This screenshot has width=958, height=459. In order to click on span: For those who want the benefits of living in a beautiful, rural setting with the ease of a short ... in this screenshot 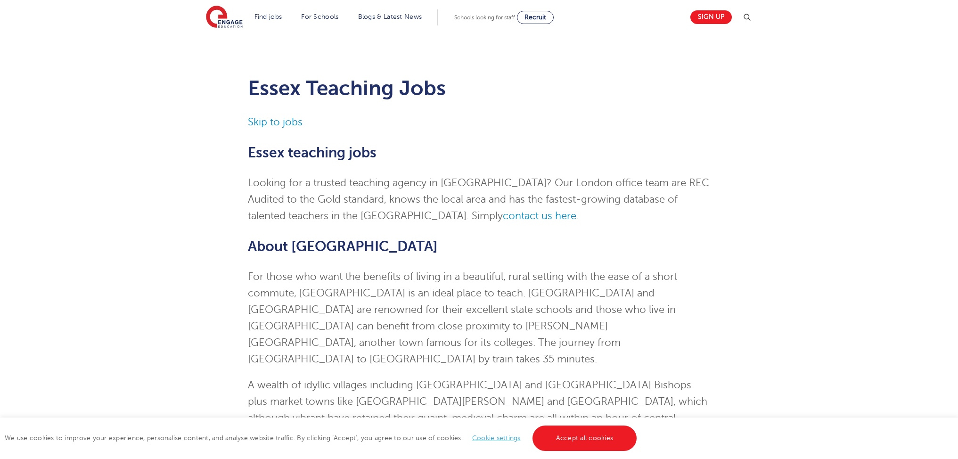, I will do `click(462, 318)`.